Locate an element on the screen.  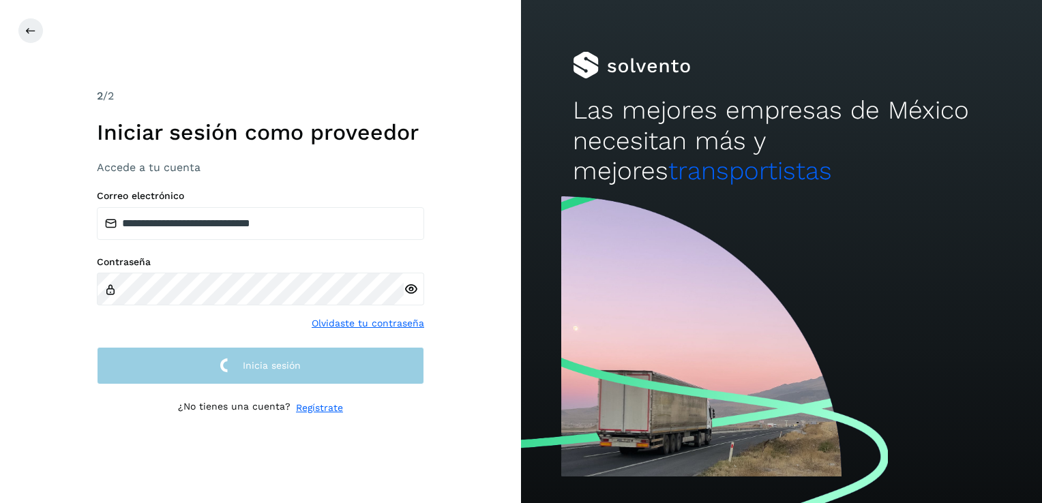
a: Regístrate is located at coordinates (319, 408).